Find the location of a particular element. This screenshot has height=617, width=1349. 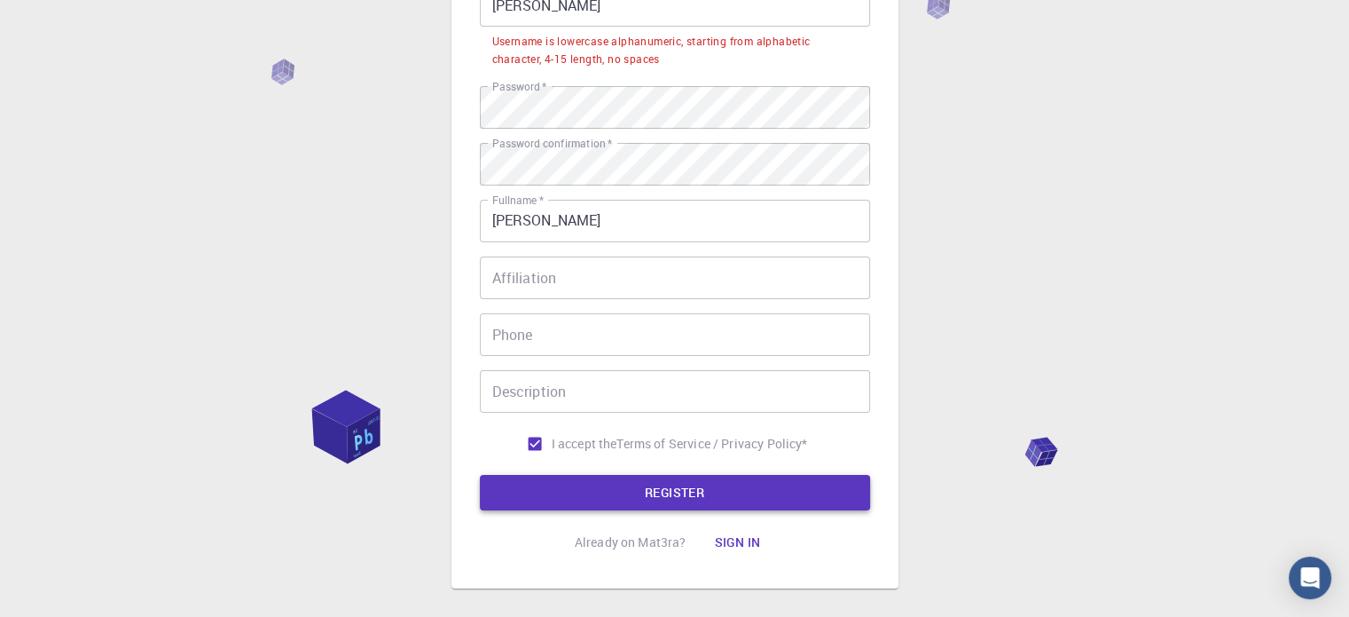

label: Password is located at coordinates (519, 86).